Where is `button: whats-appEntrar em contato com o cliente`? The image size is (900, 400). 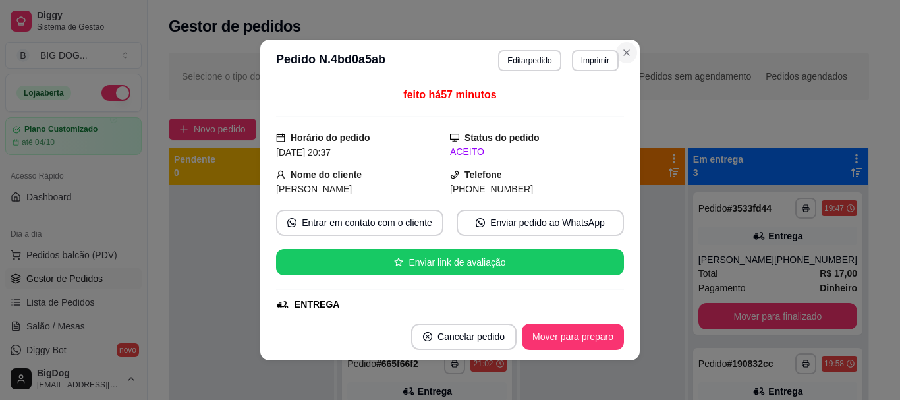
button: whats-appEntrar em contato com o cliente is located at coordinates (360, 223).